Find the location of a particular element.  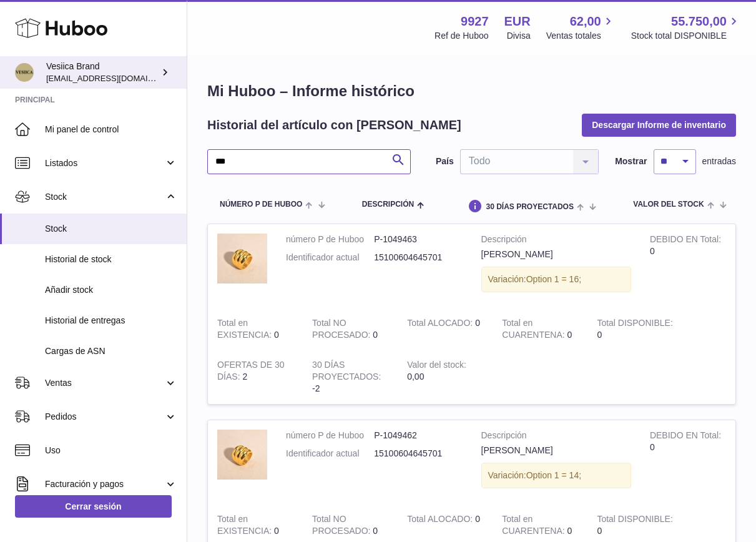

span: 62,00 is located at coordinates (585, 21).